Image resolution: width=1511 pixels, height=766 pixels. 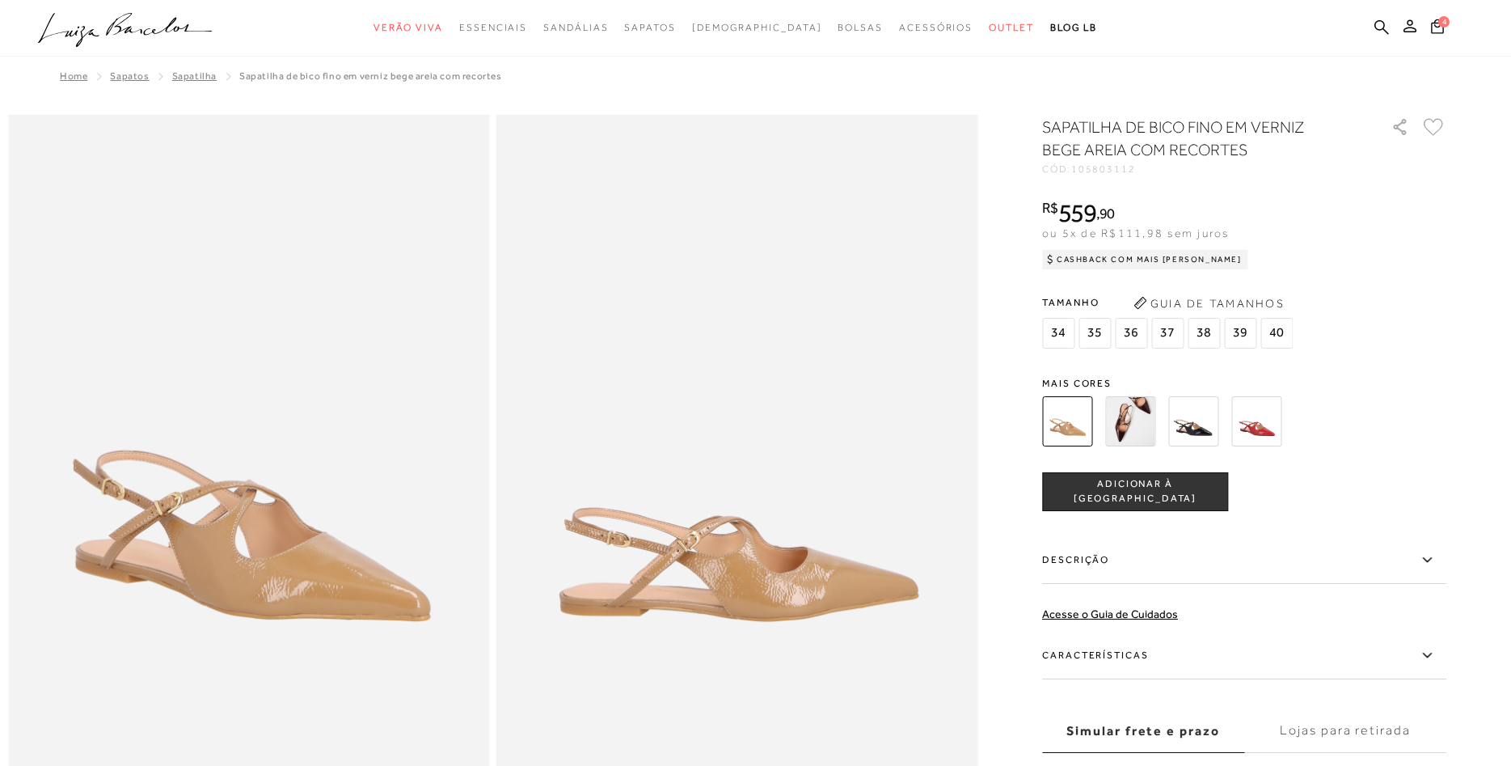 What do you see at coordinates (860, 27) in the screenshot?
I see `span: Bolsas` at bounding box center [860, 27].